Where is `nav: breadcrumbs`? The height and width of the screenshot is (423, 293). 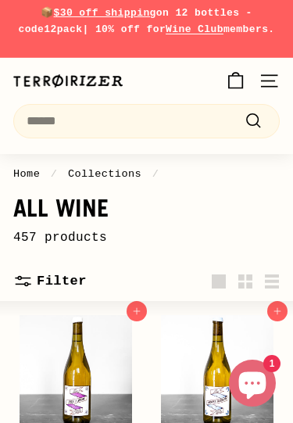
nav: breadcrumbs is located at coordinates (146, 174).